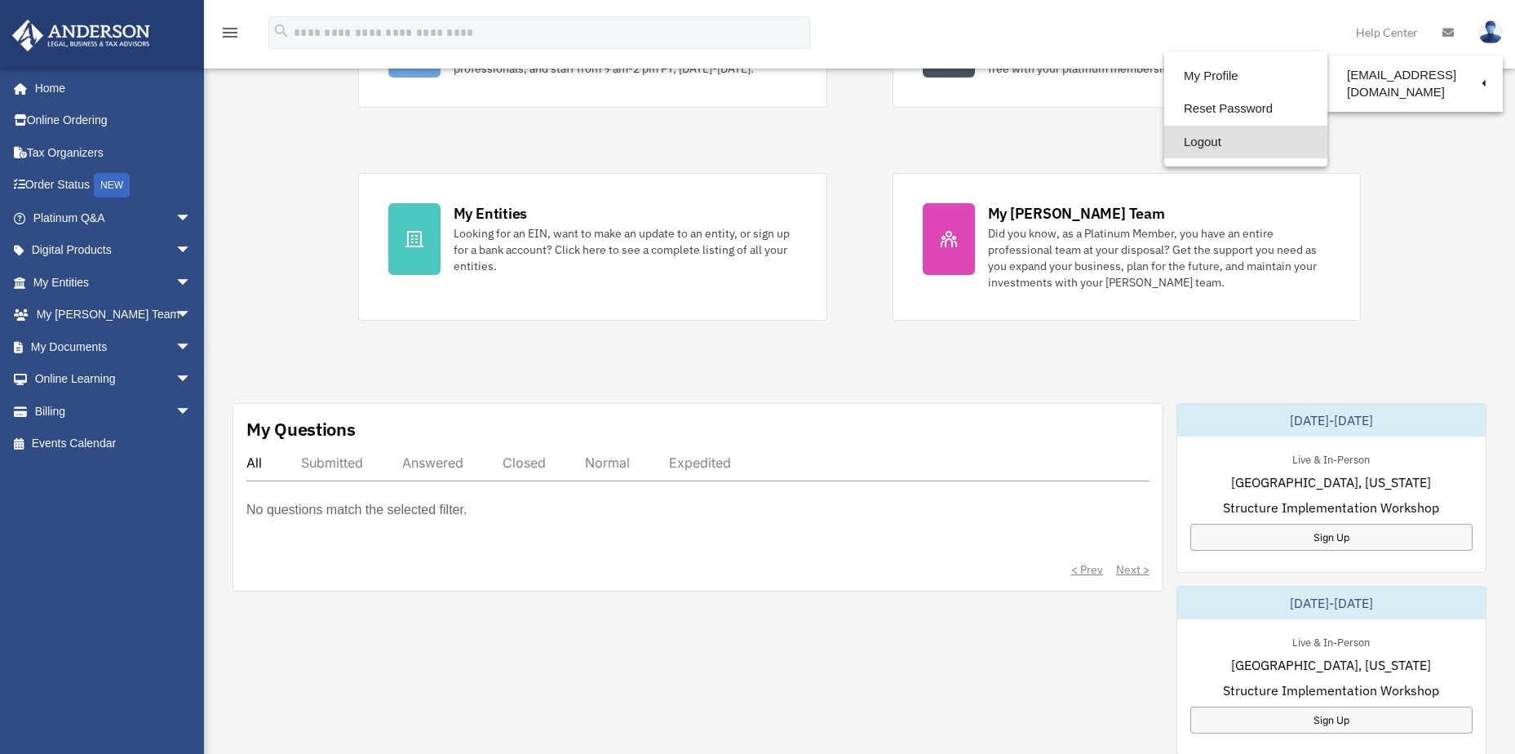 This screenshot has height=754, width=1515. Describe the element at coordinates (113, 250) in the screenshot. I see `a: Digital Productsarrow_drop_down` at that location.